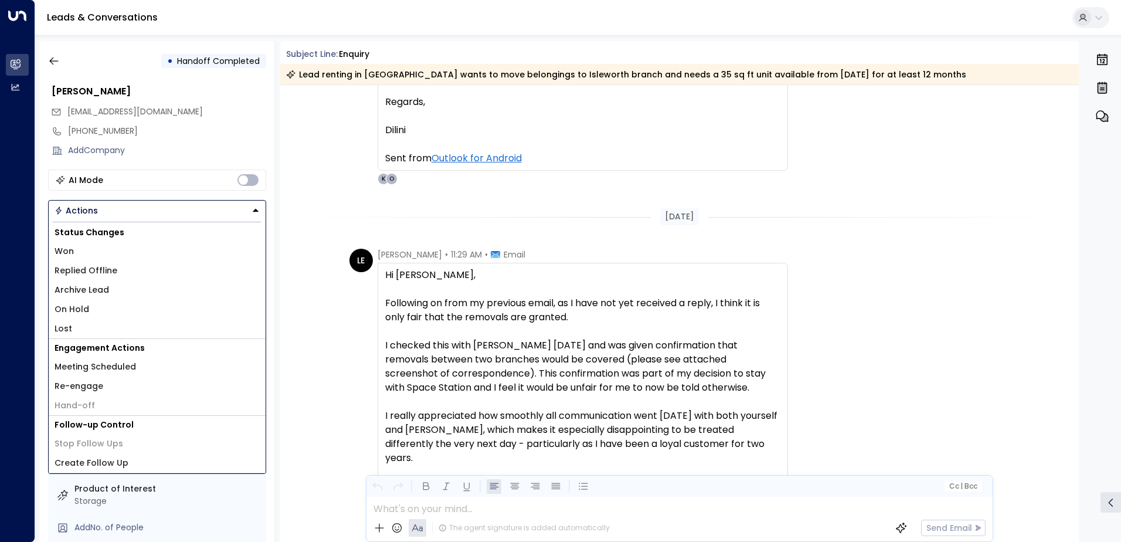 The height and width of the screenshot is (542, 1121). I want to click on h1: Status Changes, so click(157, 232).